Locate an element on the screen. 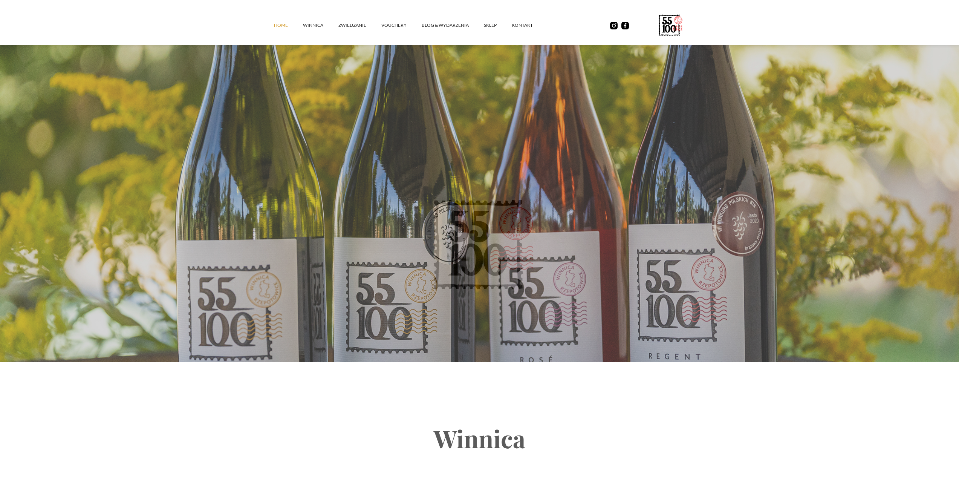 The width and height of the screenshot is (959, 495). a: Blog & Wydarzenia is located at coordinates (452, 25).